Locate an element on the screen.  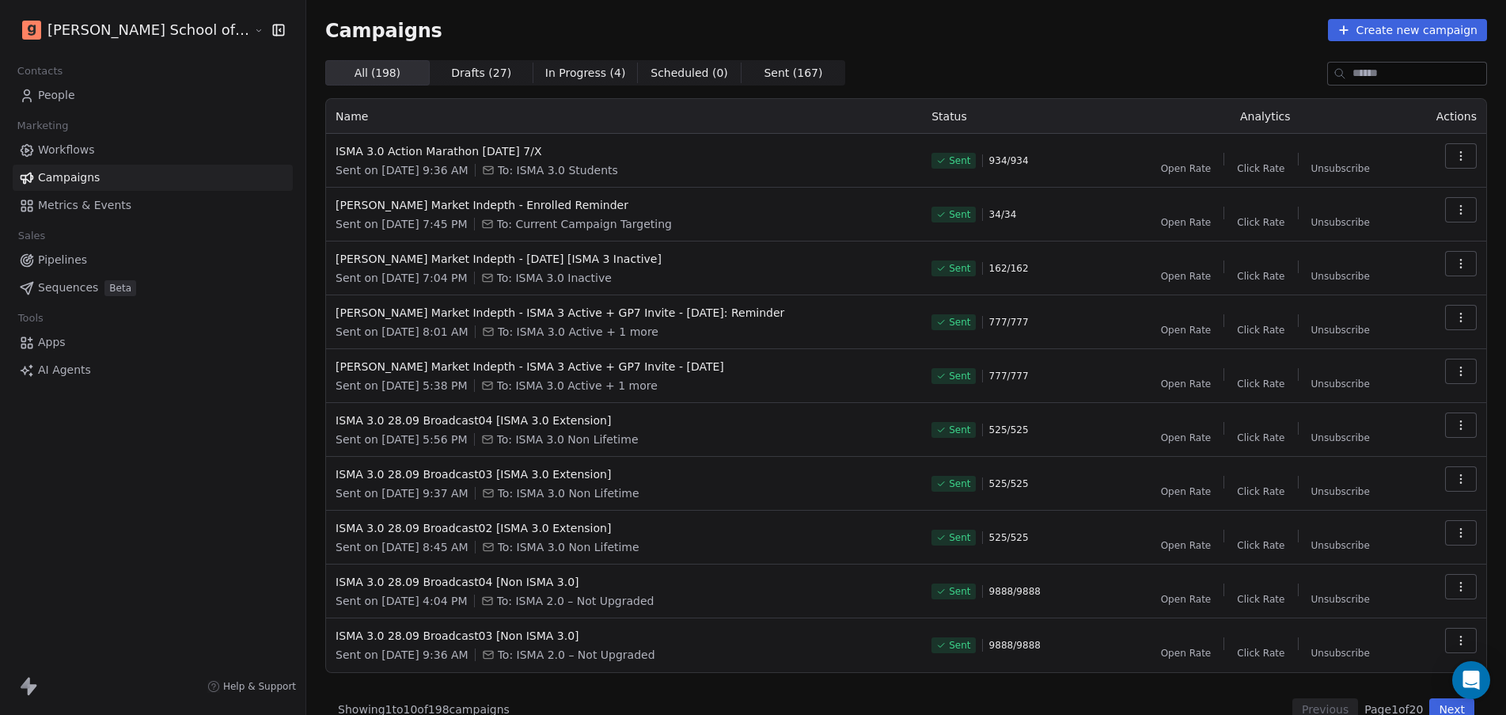
span: Contacts is located at coordinates (40, 71).